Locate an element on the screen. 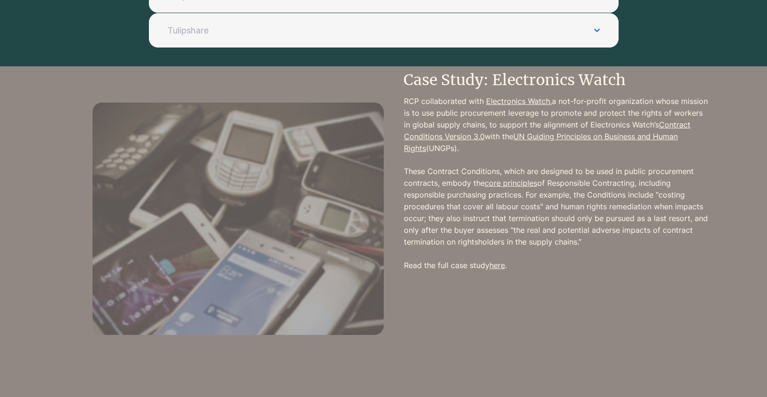  p: RCP collaborated with a not-for-profit organization whose mission is to use public procurement le... is located at coordinates (557, 172).